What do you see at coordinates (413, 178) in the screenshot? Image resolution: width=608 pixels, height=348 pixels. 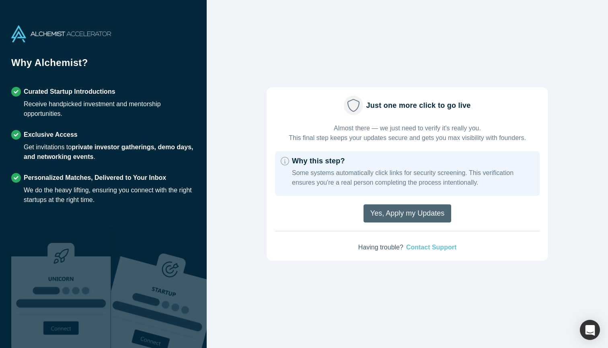 I see `p: Some systems automatically click links for security screening. This verification ensures you're a...` at bounding box center [413, 178].